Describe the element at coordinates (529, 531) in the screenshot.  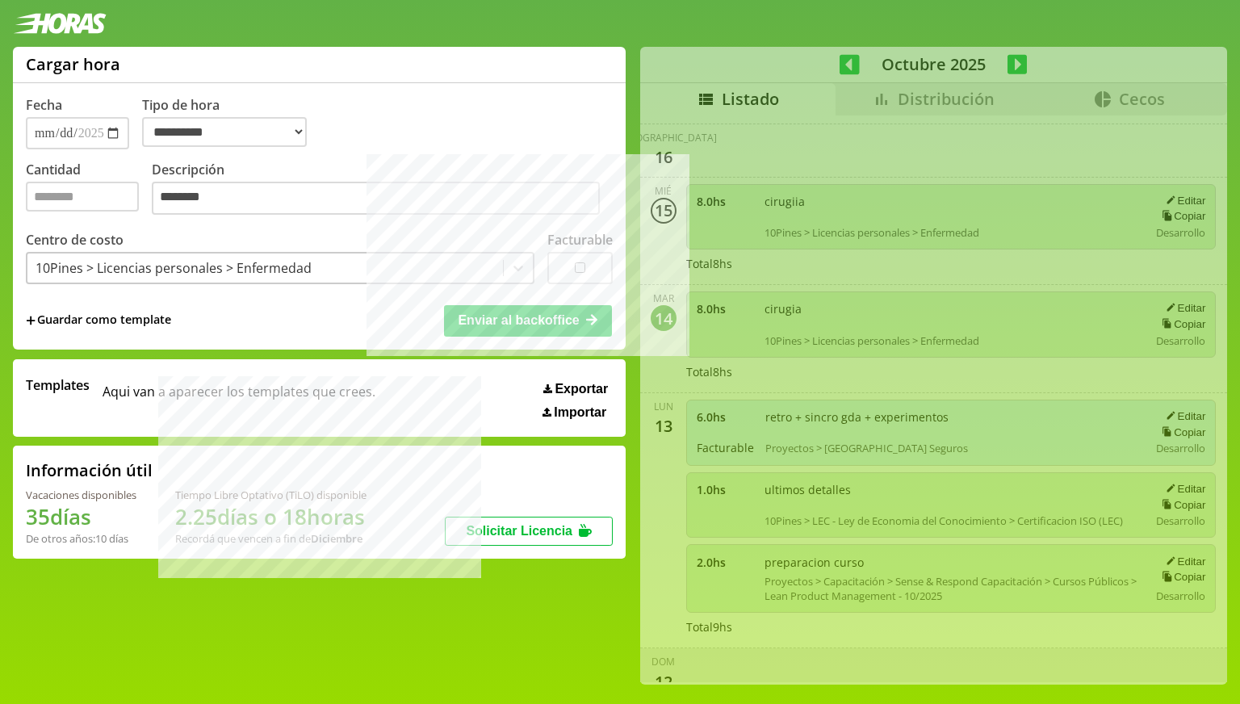
I see `button: Solicitar Licencia` at that location.